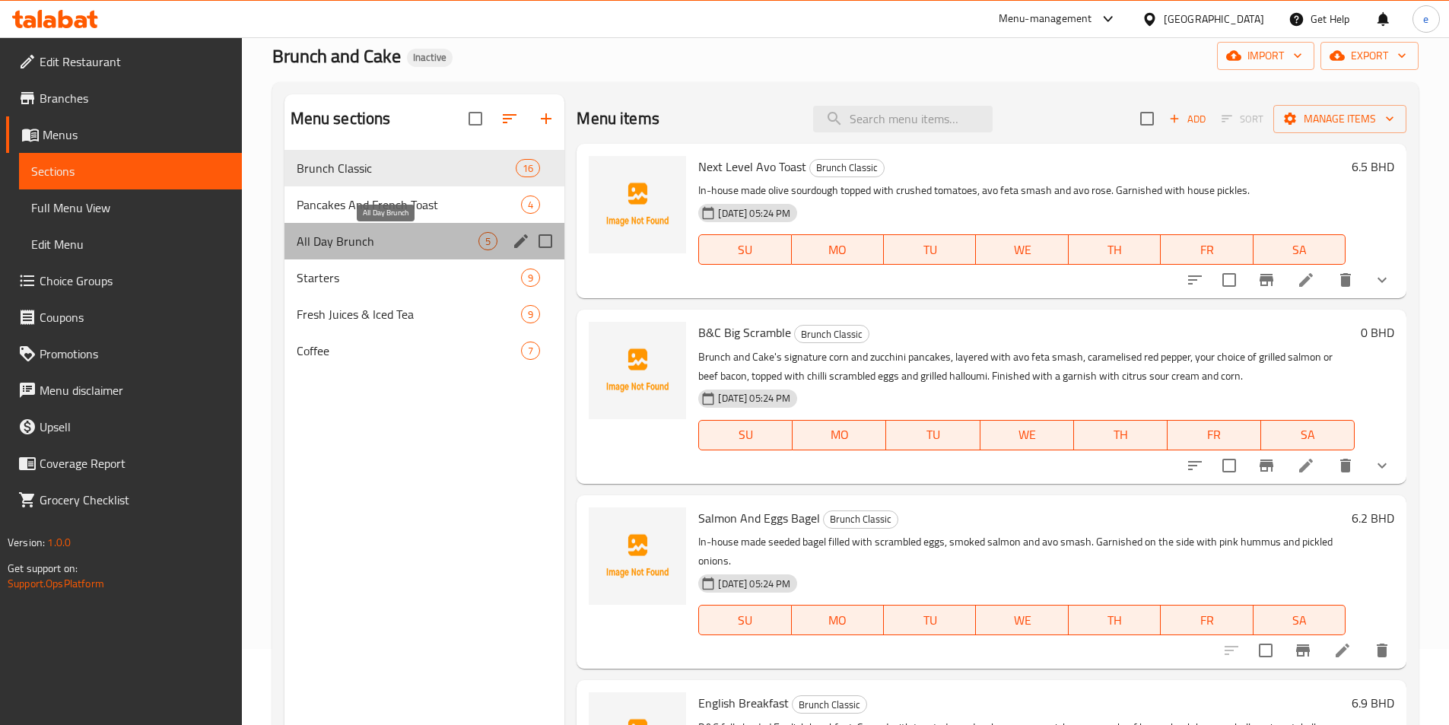 This screenshot has height=725, width=1449. Describe the element at coordinates (521, 241) in the screenshot. I see `button: edit` at that location.